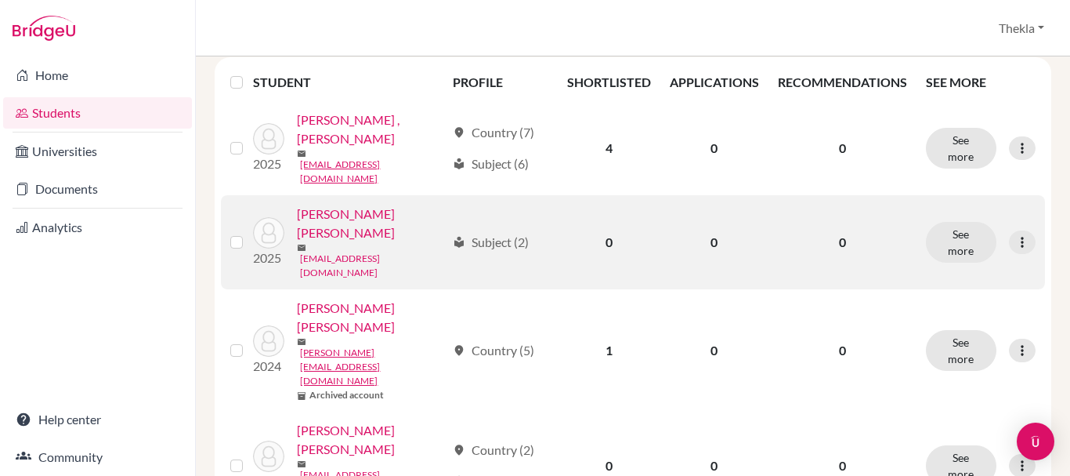 Image resolution: width=1070 pixels, height=476 pixels. I want to click on div: Country (2), so click(494, 450).